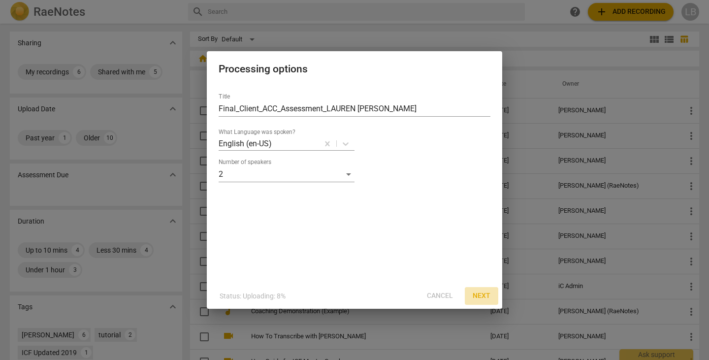 The image size is (709, 360). I want to click on button: Next, so click(482, 296).